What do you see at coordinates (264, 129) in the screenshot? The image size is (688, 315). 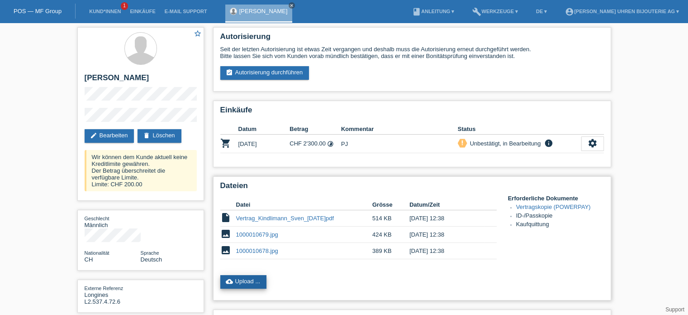 I see `th: Datum` at bounding box center [264, 129].